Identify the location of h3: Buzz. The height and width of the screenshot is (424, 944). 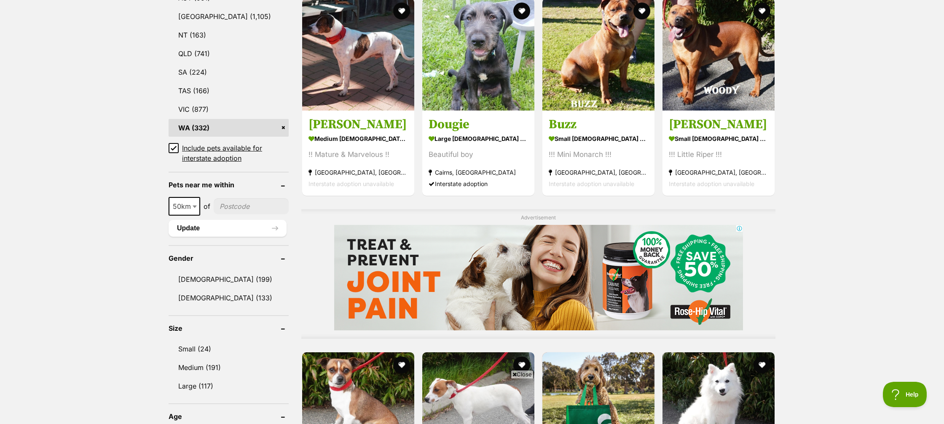
(599, 124).